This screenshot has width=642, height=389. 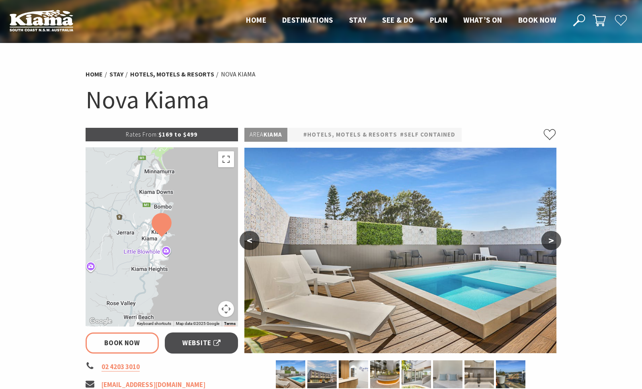 I want to click on a: Website, so click(x=201, y=342).